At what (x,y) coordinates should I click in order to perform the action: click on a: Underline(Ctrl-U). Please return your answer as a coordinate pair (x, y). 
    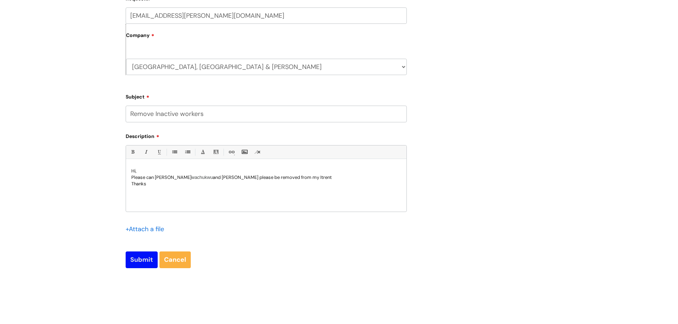
    Looking at the image, I should click on (159, 152).